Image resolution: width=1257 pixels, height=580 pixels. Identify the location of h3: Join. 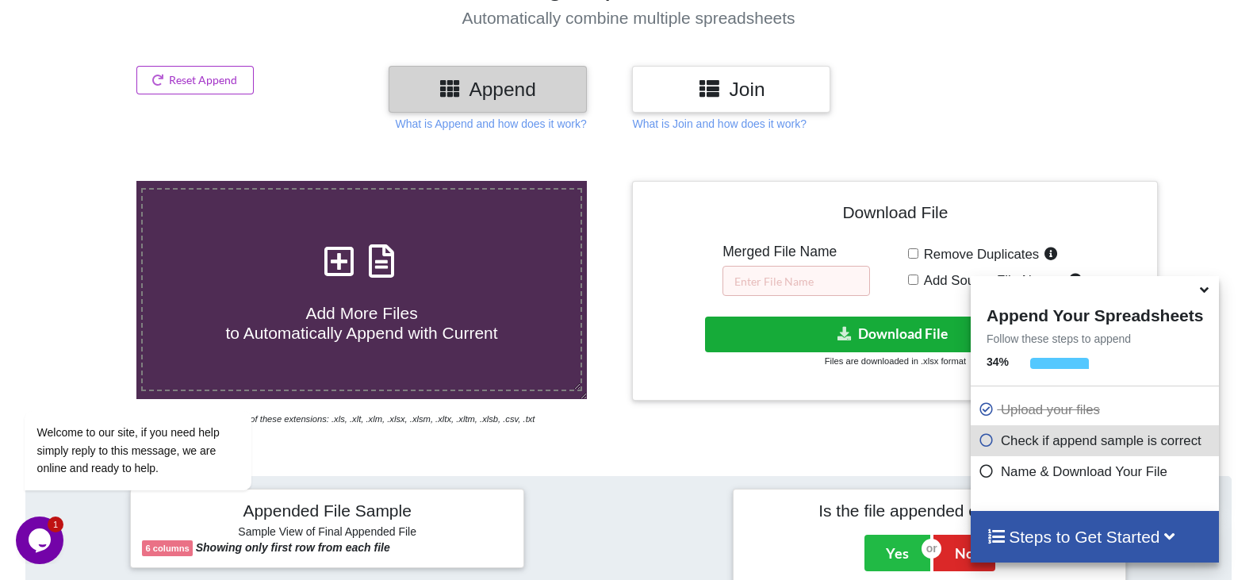
(731, 89).